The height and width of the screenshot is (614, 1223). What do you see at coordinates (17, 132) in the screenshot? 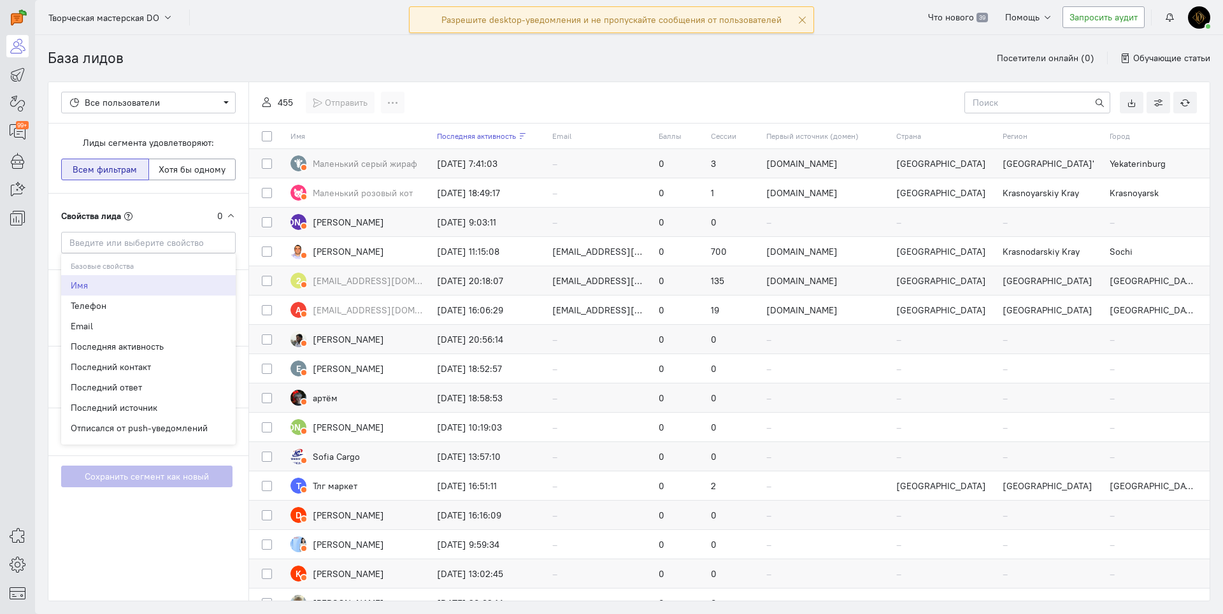
I see `a: 99+` at bounding box center [17, 132].